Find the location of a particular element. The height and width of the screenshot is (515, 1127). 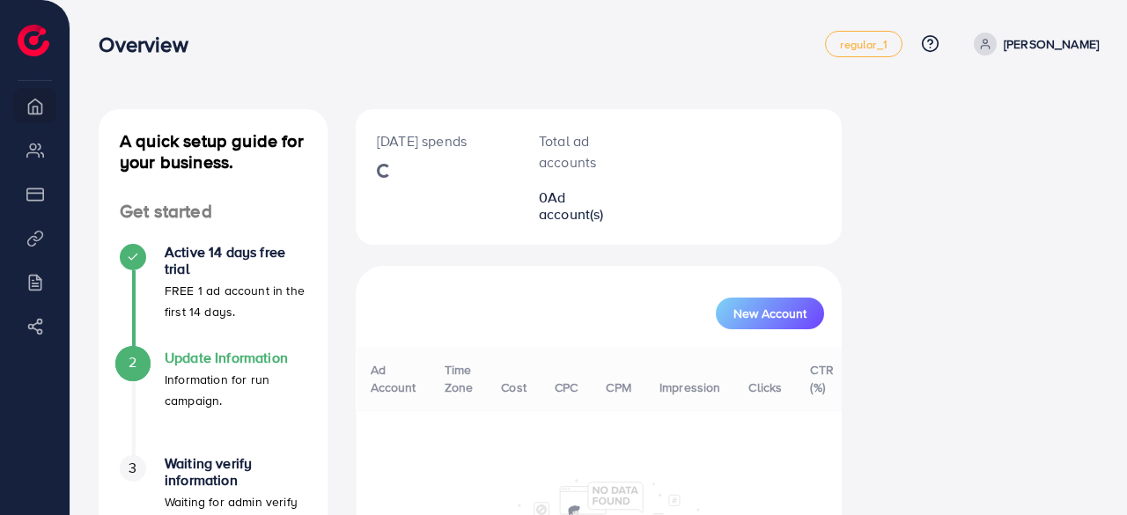

span: regular_1 is located at coordinates (863, 44).